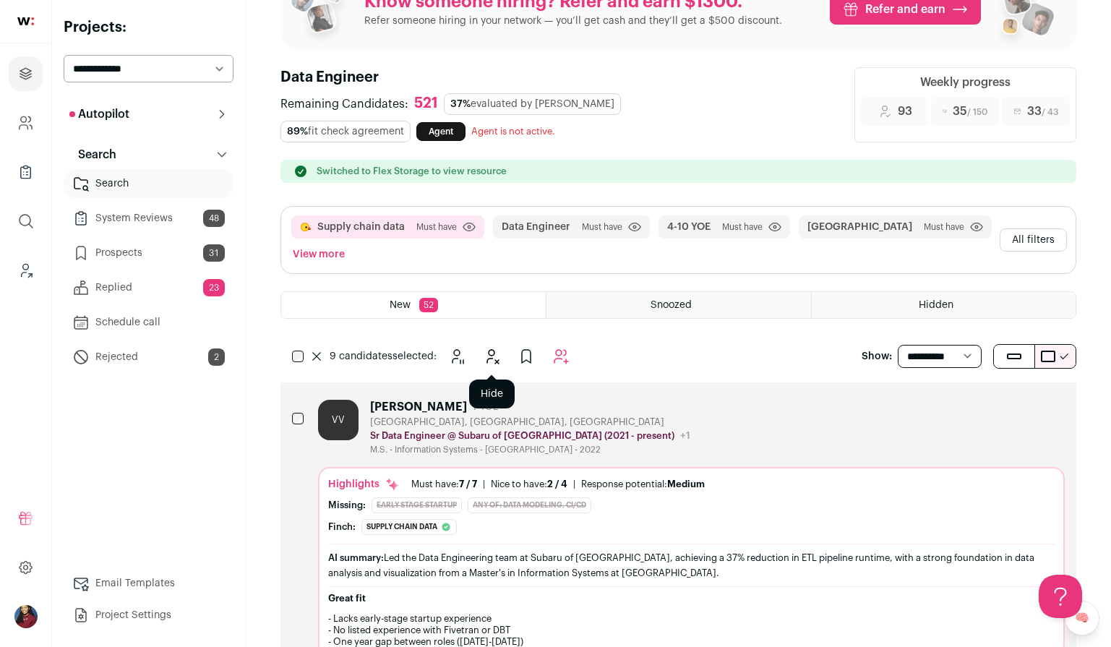  I want to click on span: 23, so click(214, 288).